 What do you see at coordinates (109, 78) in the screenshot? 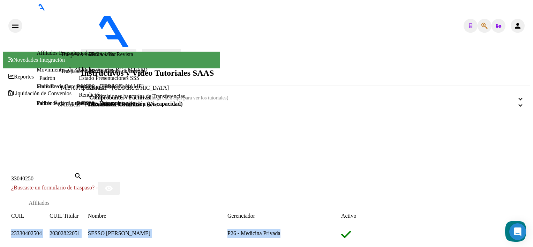
I see `a: Estado Presentaciones SSS` at bounding box center [109, 78].